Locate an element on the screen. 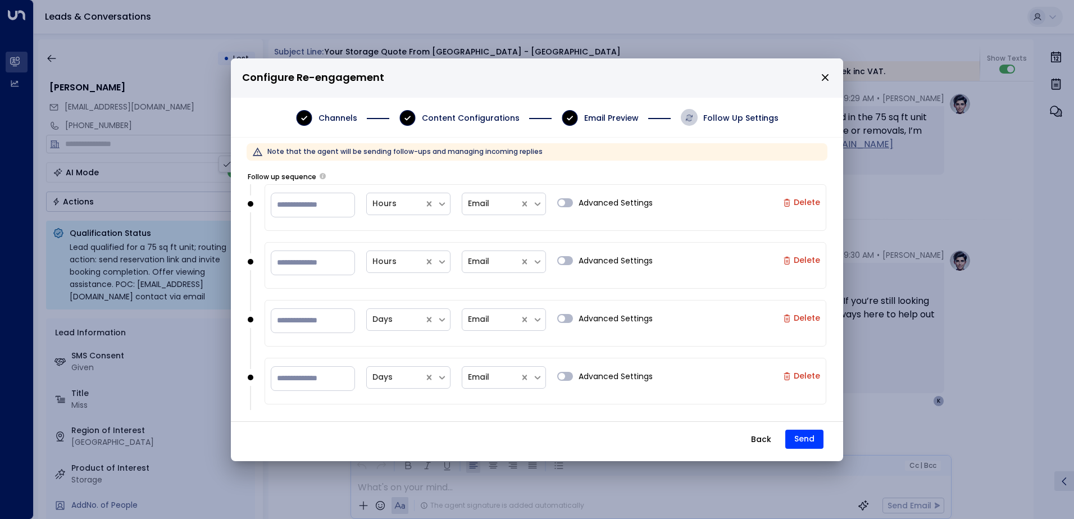 The width and height of the screenshot is (1074, 519). span: Configure Re-engagement is located at coordinates (313, 78).